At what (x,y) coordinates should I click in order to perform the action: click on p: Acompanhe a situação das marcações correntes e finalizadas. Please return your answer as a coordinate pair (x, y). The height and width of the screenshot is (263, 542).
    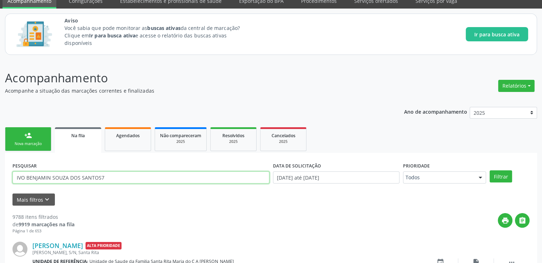
    Looking at the image, I should click on (191, 91).